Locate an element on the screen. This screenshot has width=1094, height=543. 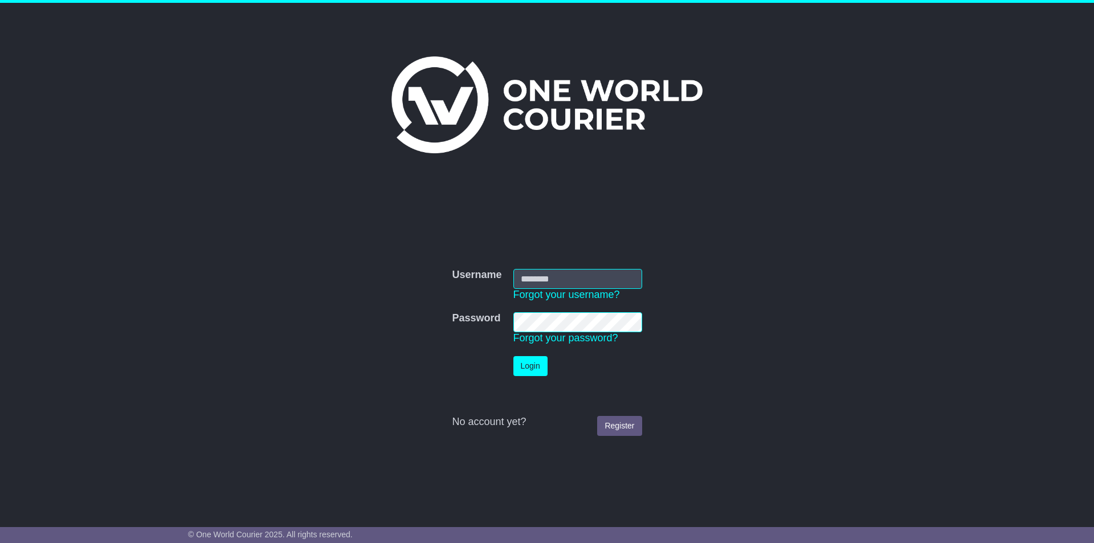
button: Login is located at coordinates (530, 366).